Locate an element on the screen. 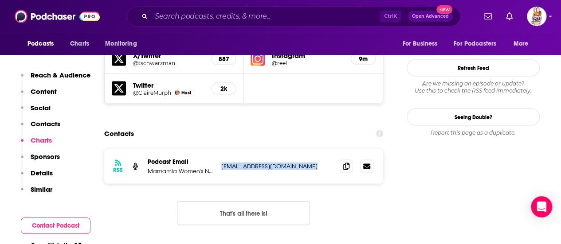 The width and height of the screenshot is (561, 244). h5: 2k is located at coordinates (224, 88).